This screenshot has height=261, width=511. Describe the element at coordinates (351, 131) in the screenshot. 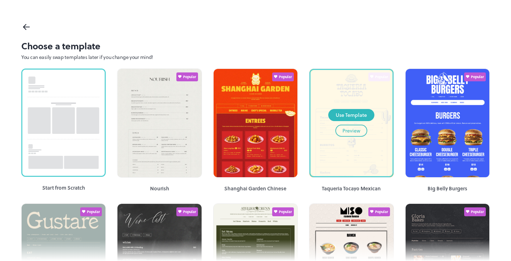

I see `button: Preview` at that location.